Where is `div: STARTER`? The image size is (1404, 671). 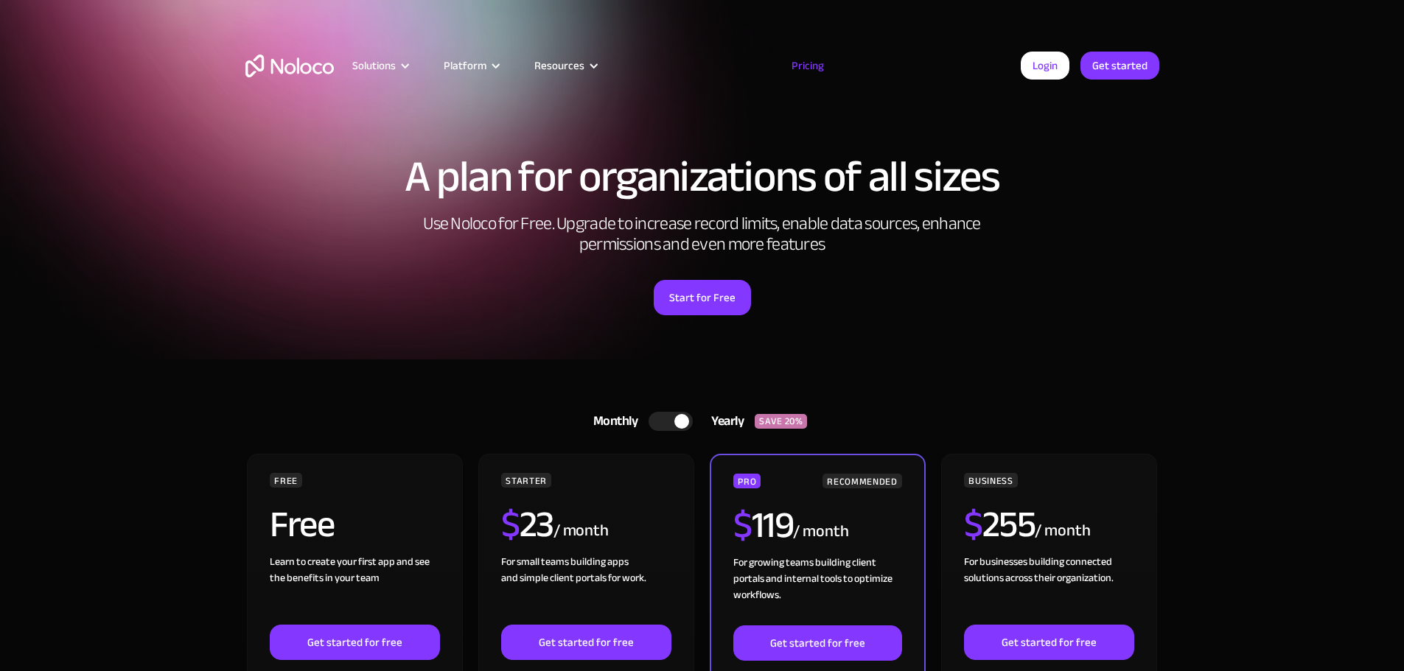
div: STARTER is located at coordinates (525, 480).